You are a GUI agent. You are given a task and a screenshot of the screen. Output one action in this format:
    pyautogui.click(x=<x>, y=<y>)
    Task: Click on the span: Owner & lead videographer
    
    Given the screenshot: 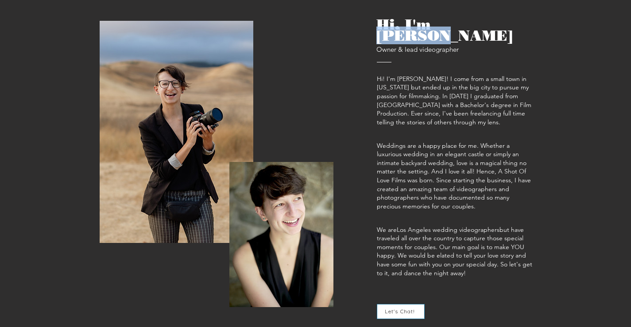 What is the action you would take?
    pyautogui.click(x=418, y=49)
    